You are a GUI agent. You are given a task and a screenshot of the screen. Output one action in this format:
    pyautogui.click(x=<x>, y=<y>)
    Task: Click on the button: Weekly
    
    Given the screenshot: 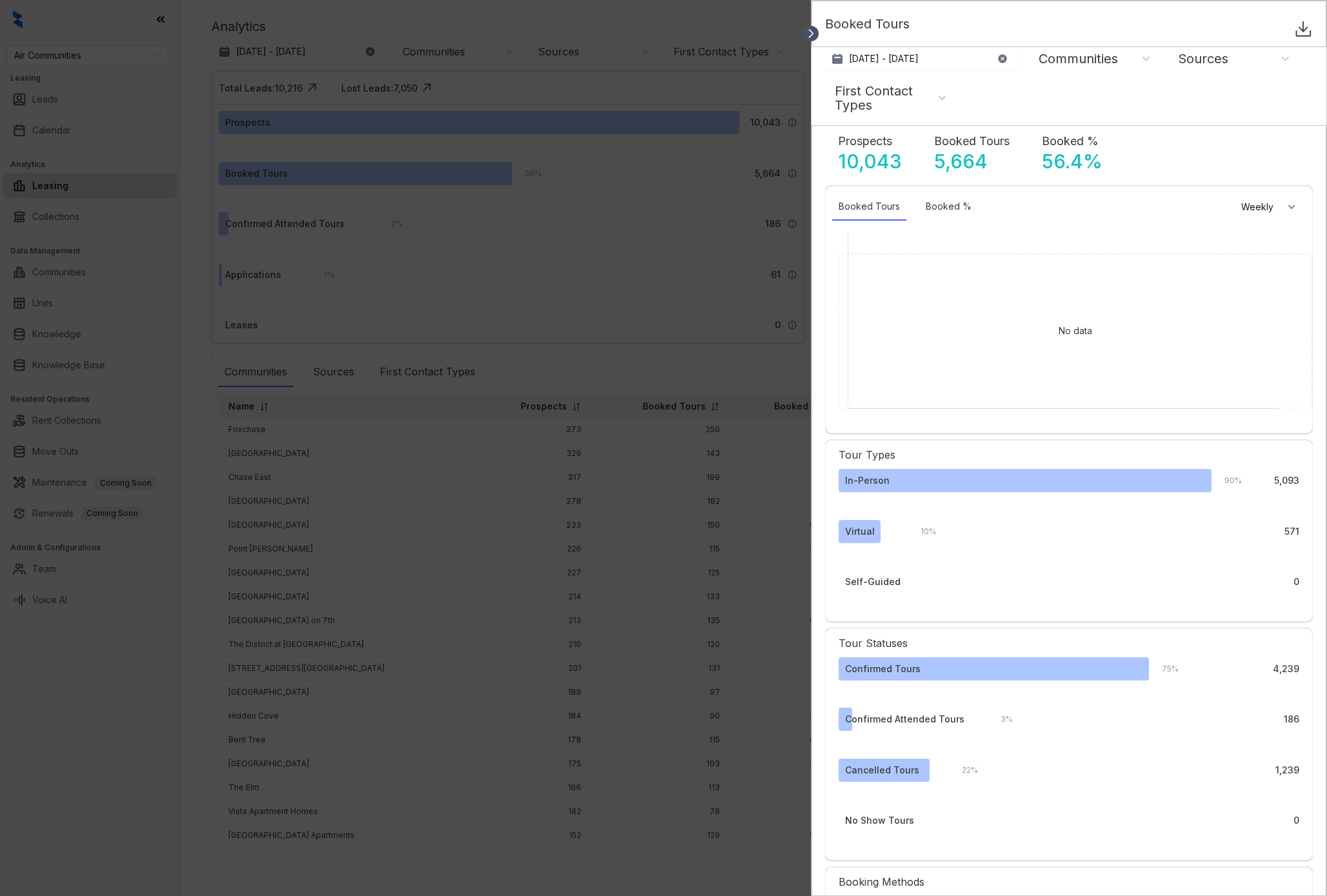 What is the action you would take?
    pyautogui.click(x=1270, y=207)
    